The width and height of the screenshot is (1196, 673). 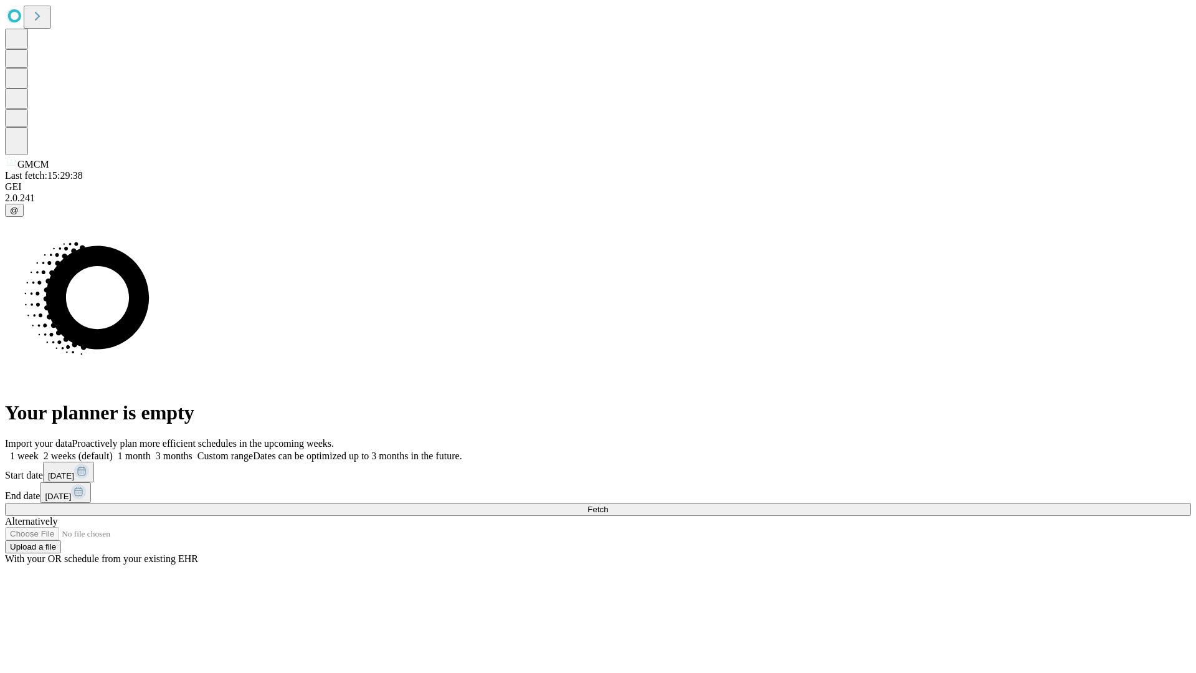 I want to click on span: Custom range, so click(x=225, y=455).